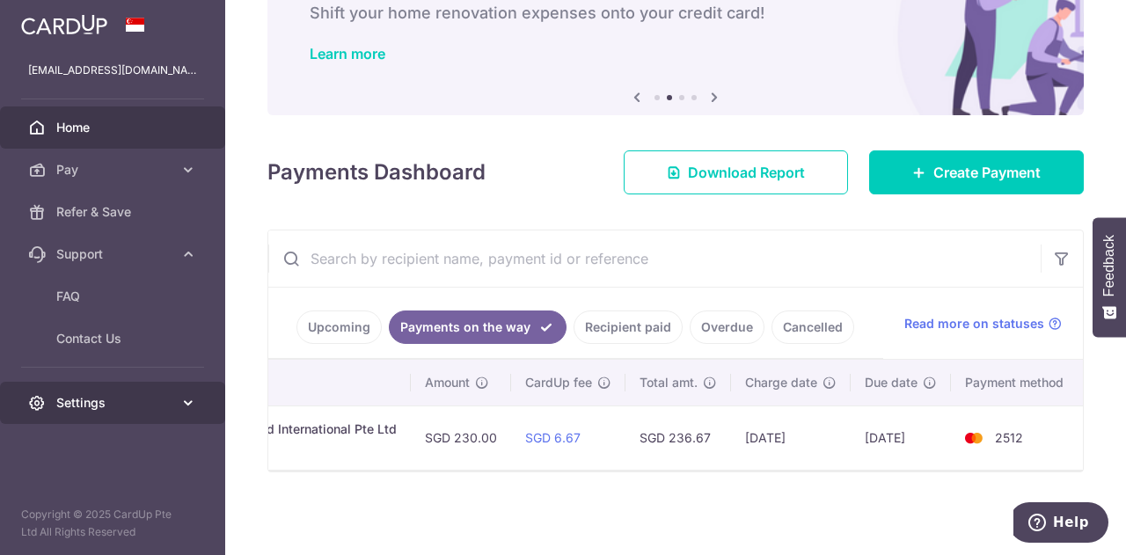 The height and width of the screenshot is (555, 1126). I want to click on a: Create Payment, so click(976, 172).